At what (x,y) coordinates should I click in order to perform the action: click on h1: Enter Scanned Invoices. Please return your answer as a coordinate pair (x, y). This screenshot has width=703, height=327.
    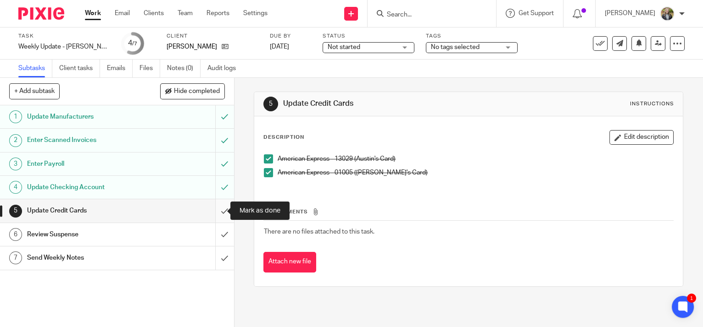
    Looking at the image, I should click on (87, 140).